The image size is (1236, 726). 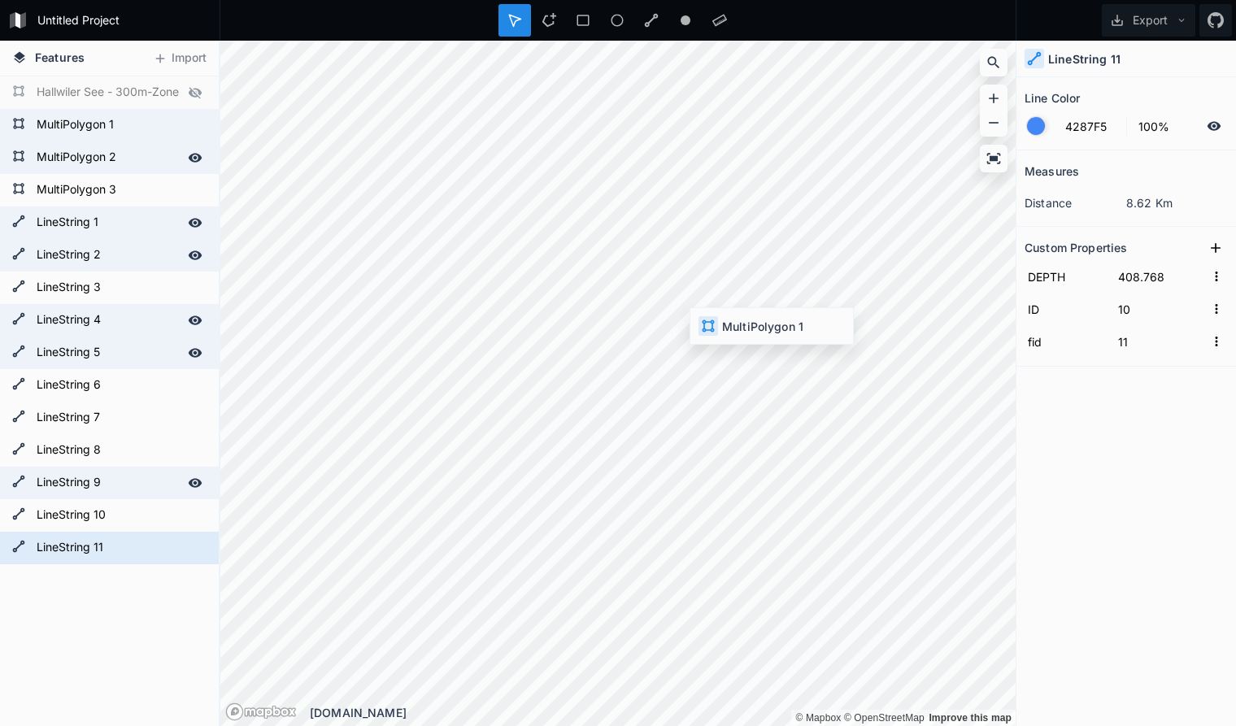 What do you see at coordinates (180, 59) in the screenshot?
I see `button: Import` at bounding box center [180, 59].